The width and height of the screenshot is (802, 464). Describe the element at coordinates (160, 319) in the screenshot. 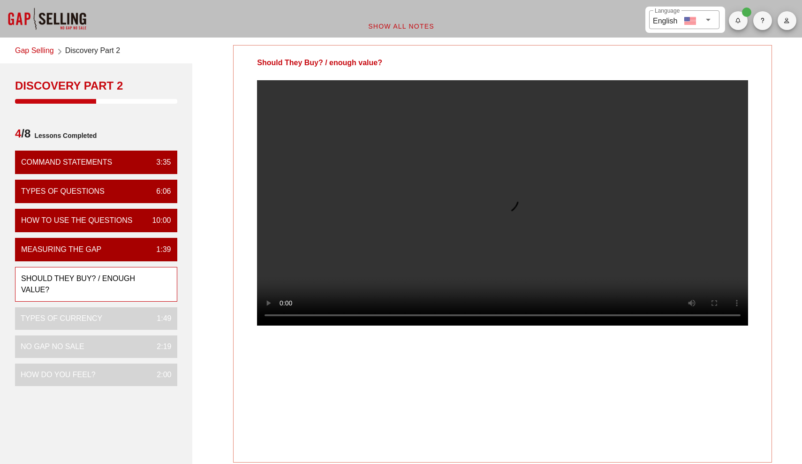

I see `div: 1:49` at that location.